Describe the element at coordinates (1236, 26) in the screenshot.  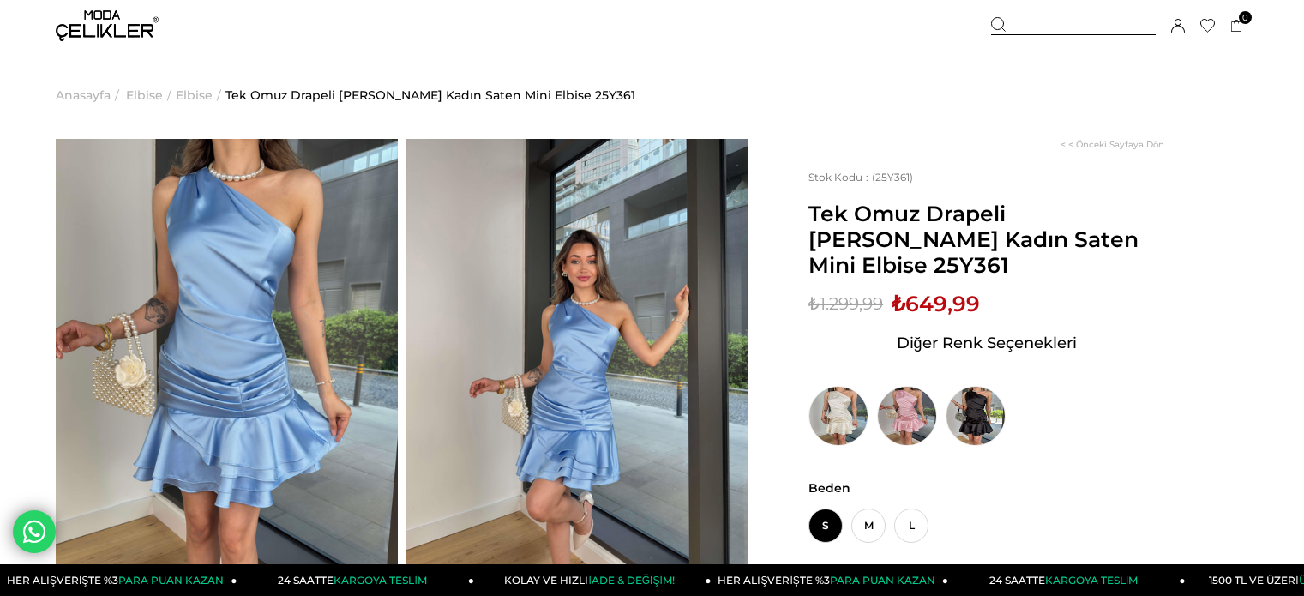
I see `a: 0` at that location.